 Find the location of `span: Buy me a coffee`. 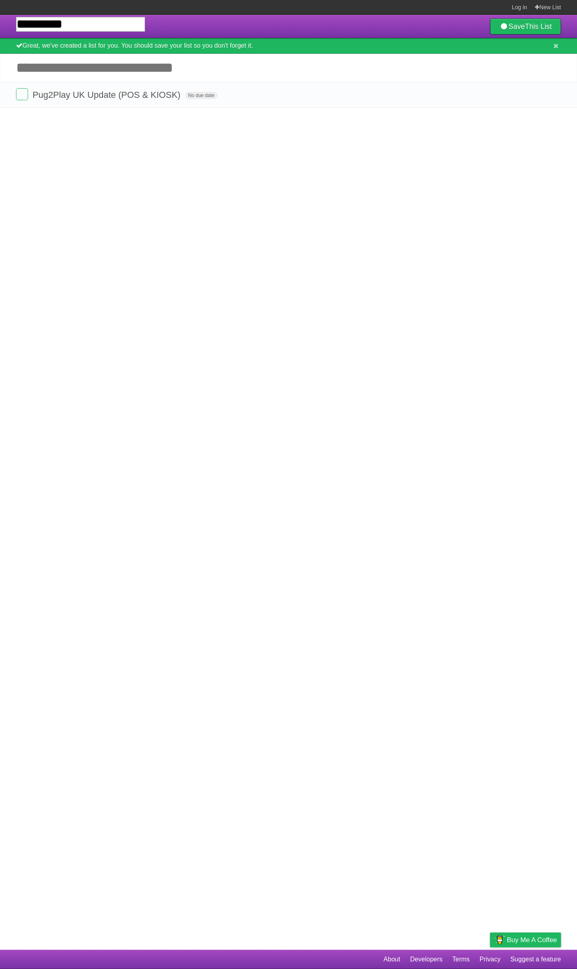

span: Buy me a coffee is located at coordinates (532, 940).